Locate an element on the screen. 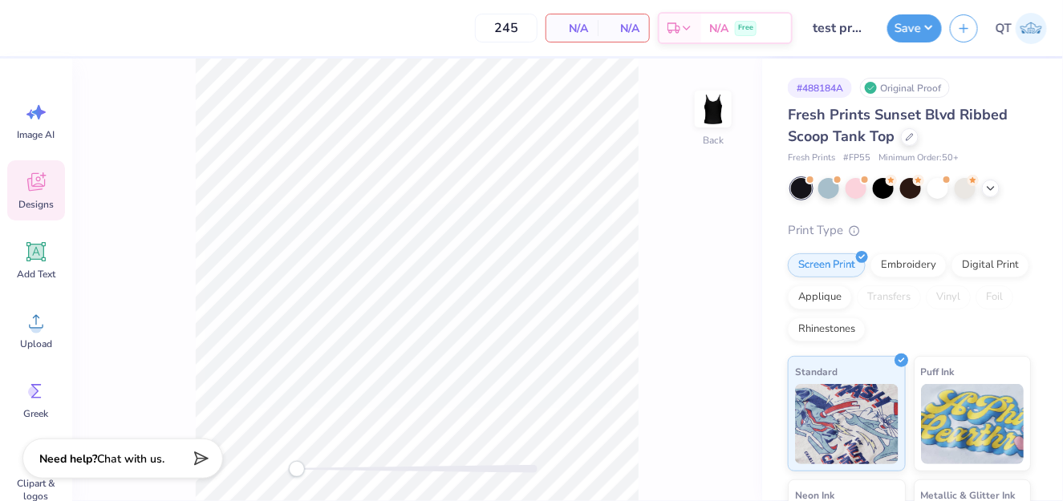 The height and width of the screenshot is (501, 1063). span: Puff Ink is located at coordinates (937, 371).